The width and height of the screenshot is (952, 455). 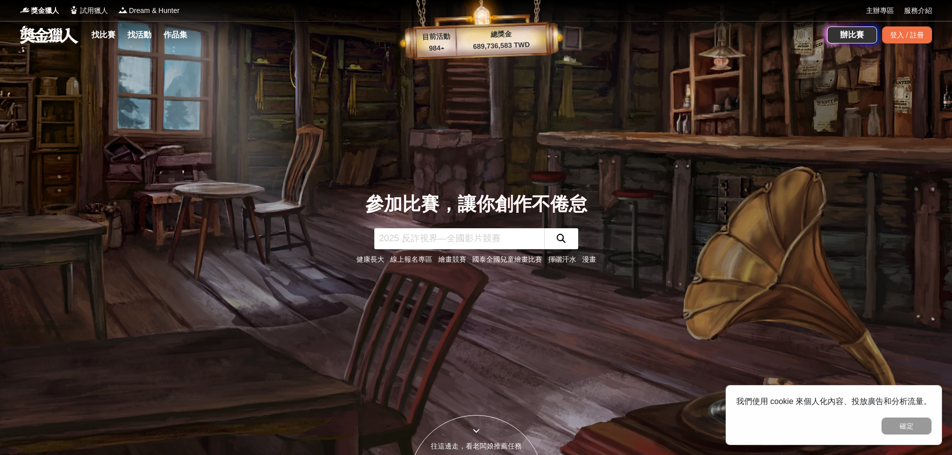 What do you see at coordinates (436, 48) in the screenshot?
I see `p: 984 ▴` at bounding box center [436, 48].